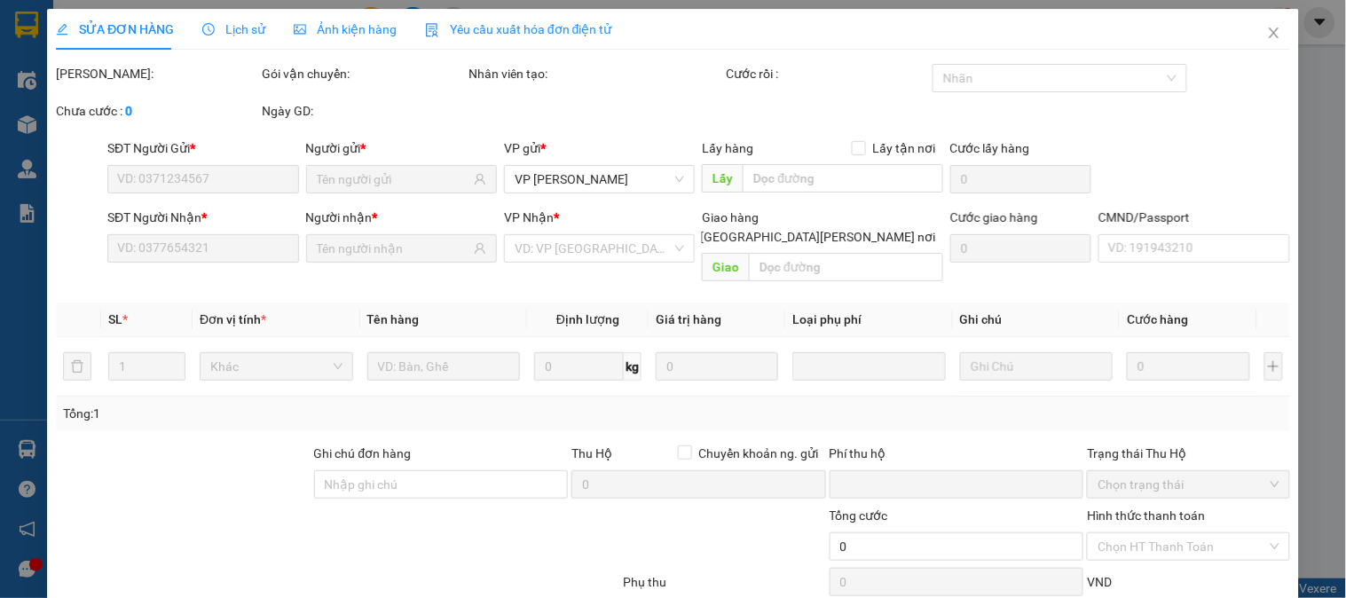 This screenshot has height=598, width=1346. Describe the element at coordinates (208, 29) in the screenshot. I see `span: clock-circle` at that location.